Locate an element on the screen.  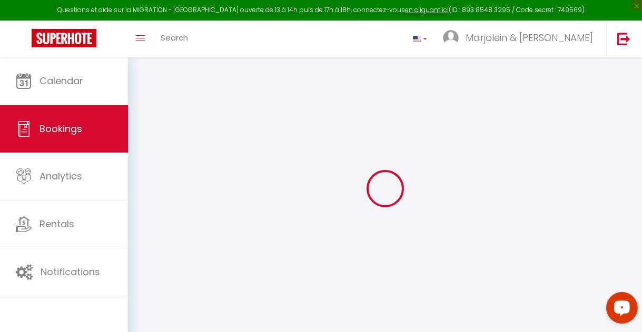
span: Analytics is located at coordinates (61, 176).